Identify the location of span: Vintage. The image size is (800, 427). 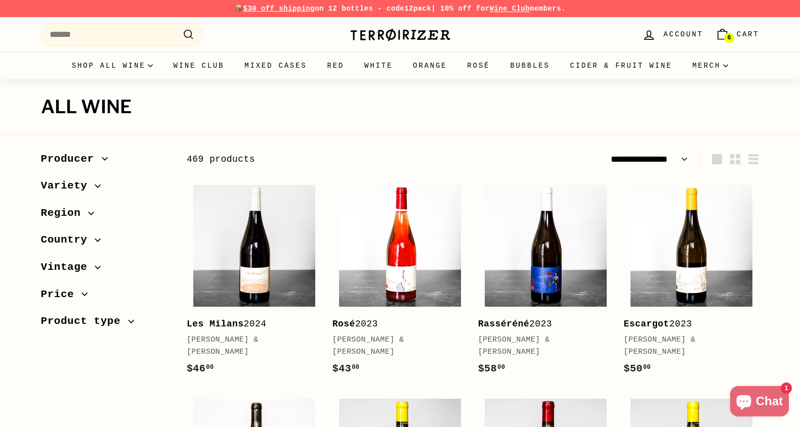
(68, 268).